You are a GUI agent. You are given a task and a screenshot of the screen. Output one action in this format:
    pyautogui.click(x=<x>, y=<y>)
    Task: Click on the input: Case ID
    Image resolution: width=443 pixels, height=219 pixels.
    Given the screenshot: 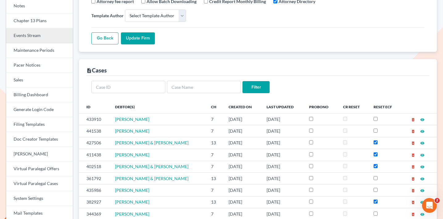 What is the action you would take?
    pyautogui.click(x=128, y=87)
    